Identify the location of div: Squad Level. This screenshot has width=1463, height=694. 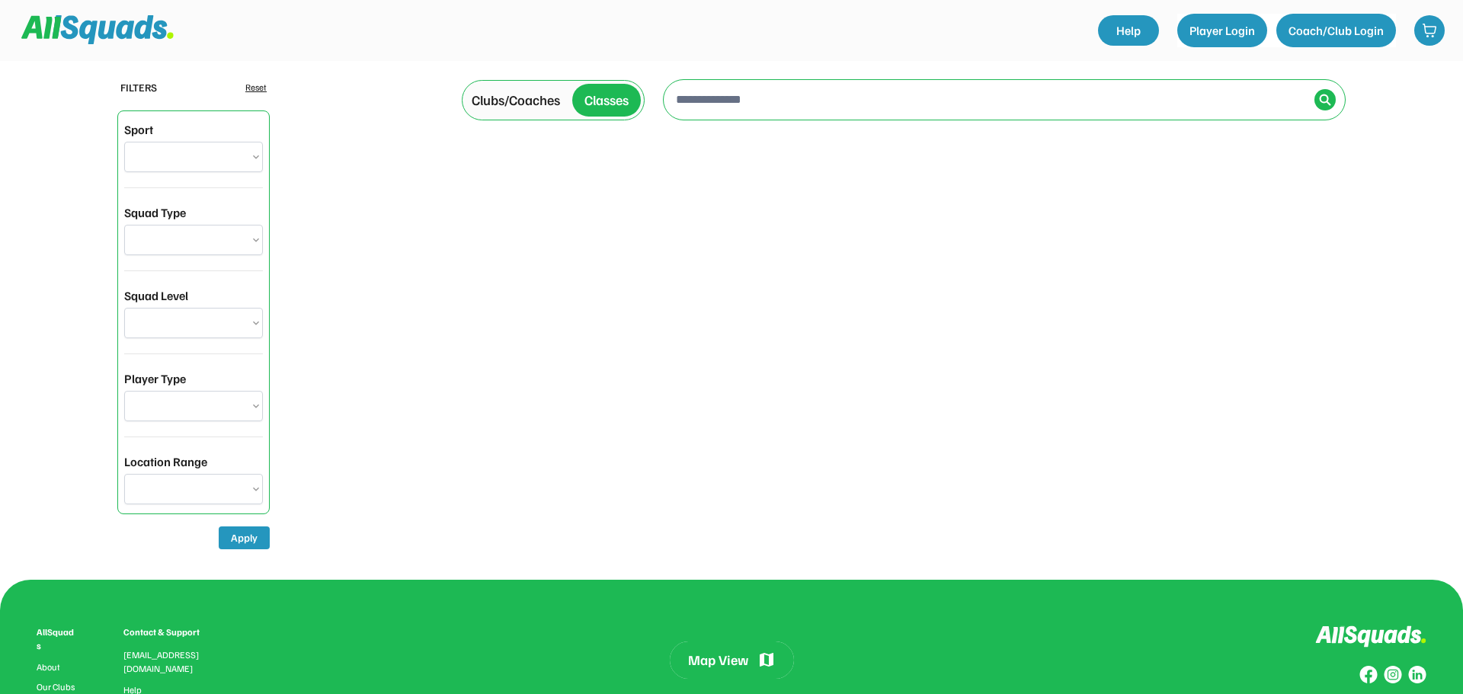
(156, 296).